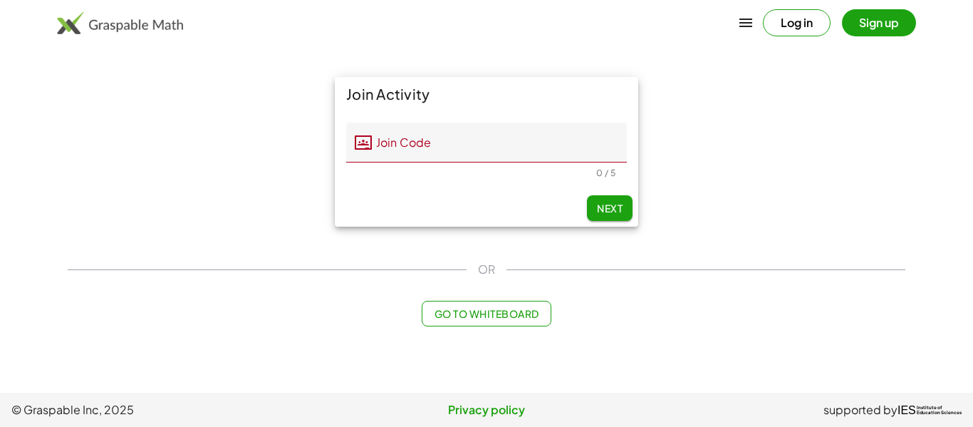  I want to click on span: Next, so click(610, 208).